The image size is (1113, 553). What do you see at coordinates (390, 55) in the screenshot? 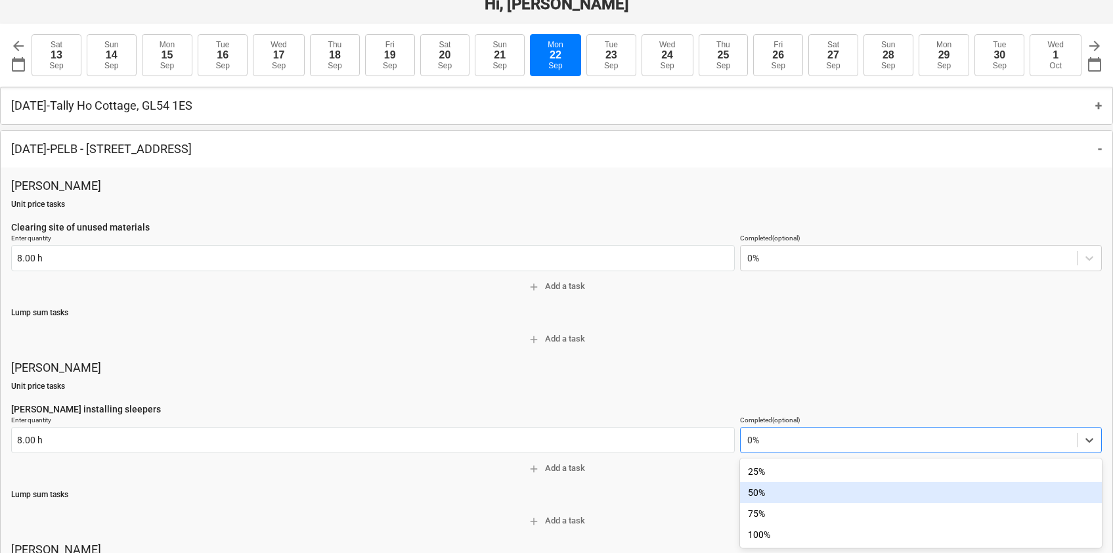
I see `button: Fri19Sep` at bounding box center [390, 55].